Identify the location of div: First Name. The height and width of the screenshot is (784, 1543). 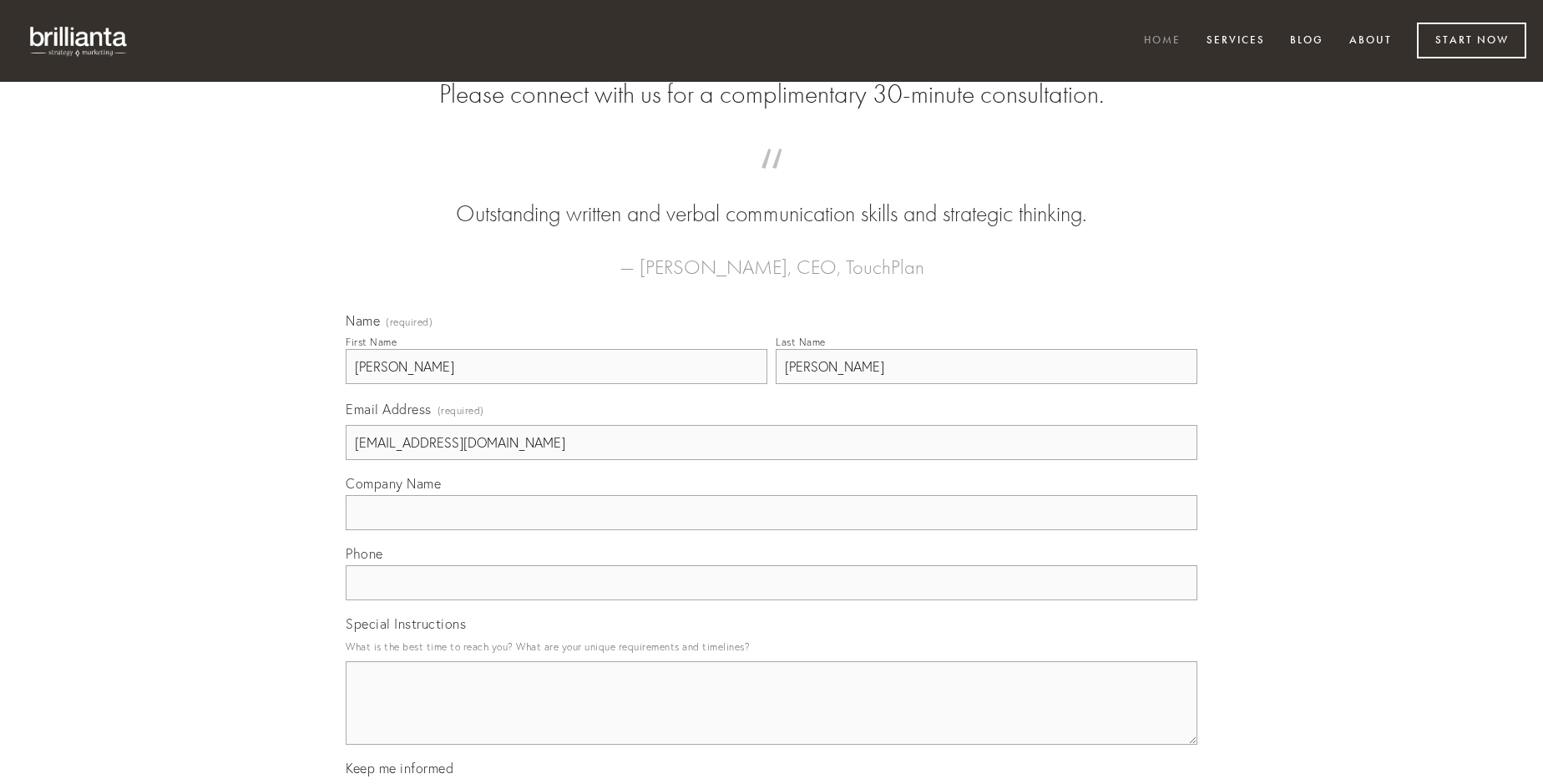
(370, 341).